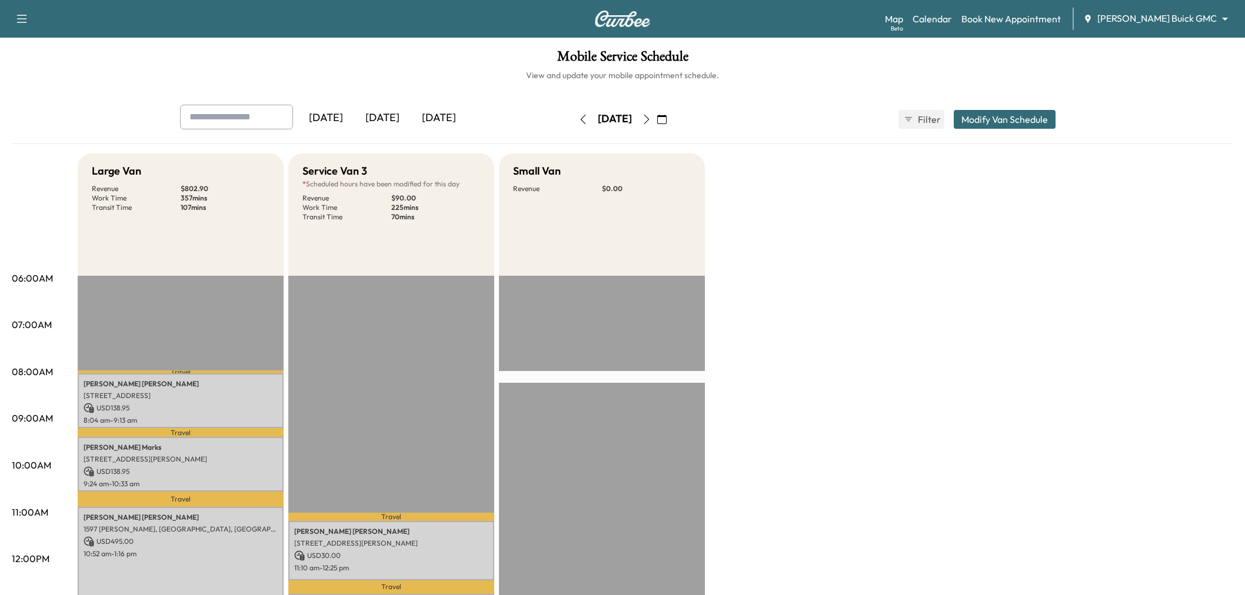  What do you see at coordinates (391, 184) in the screenshot?
I see `p: Scheduled hours have been modified for this day` at bounding box center [391, 184].